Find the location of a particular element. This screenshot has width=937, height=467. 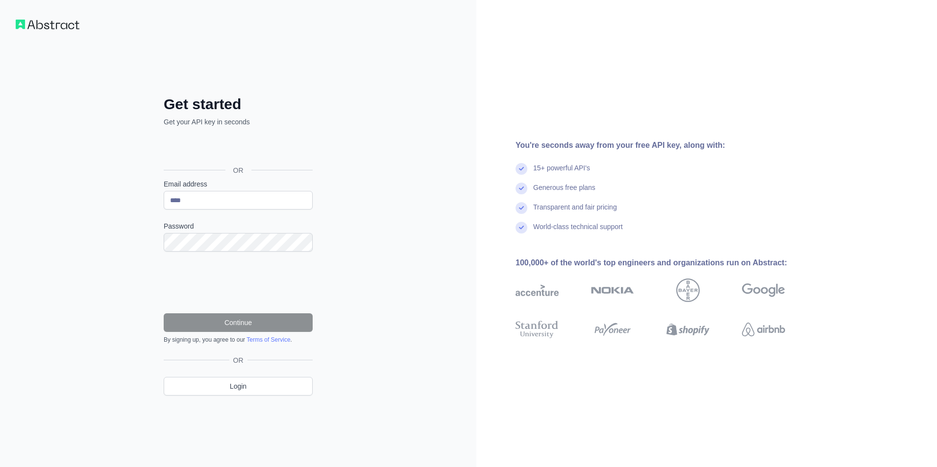

img: bayer is located at coordinates (688, 291).